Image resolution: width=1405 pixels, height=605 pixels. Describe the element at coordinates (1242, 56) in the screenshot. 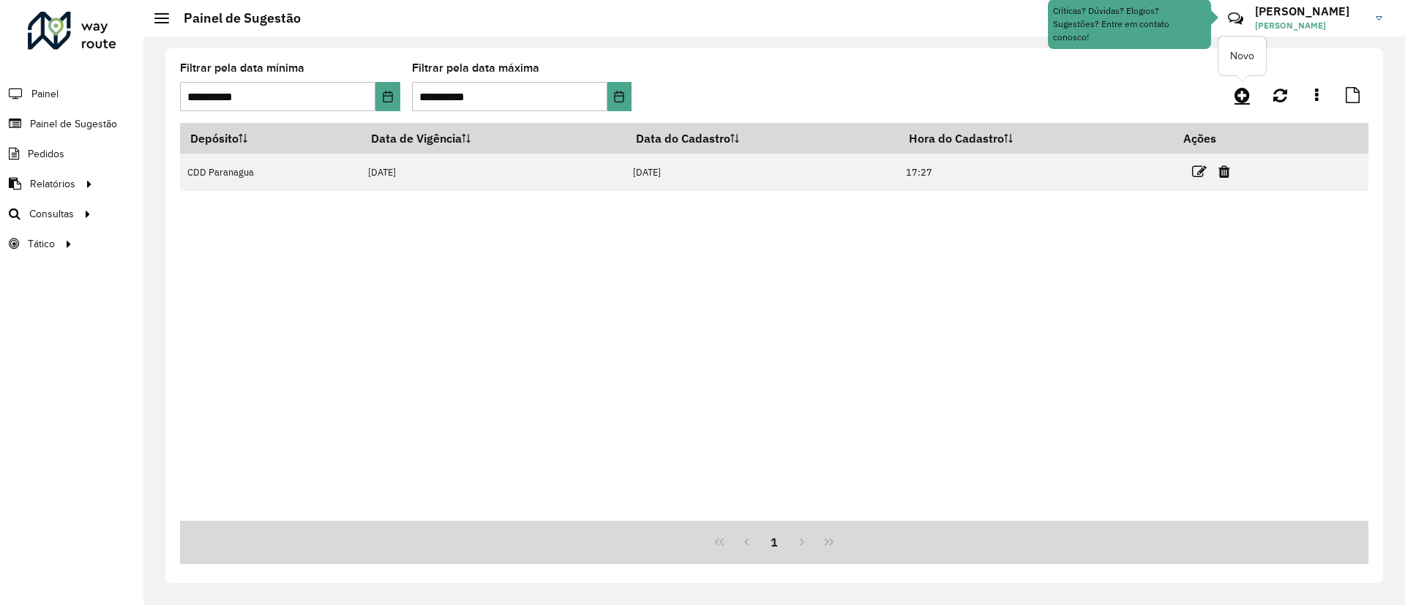

I see `div: Novo` at that location.